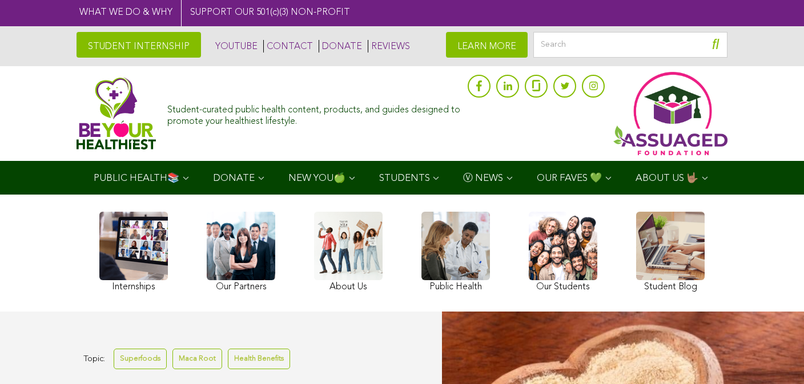 This screenshot has height=384, width=804. Describe the element at coordinates (631, 45) in the screenshot. I see `input: Search` at that location.